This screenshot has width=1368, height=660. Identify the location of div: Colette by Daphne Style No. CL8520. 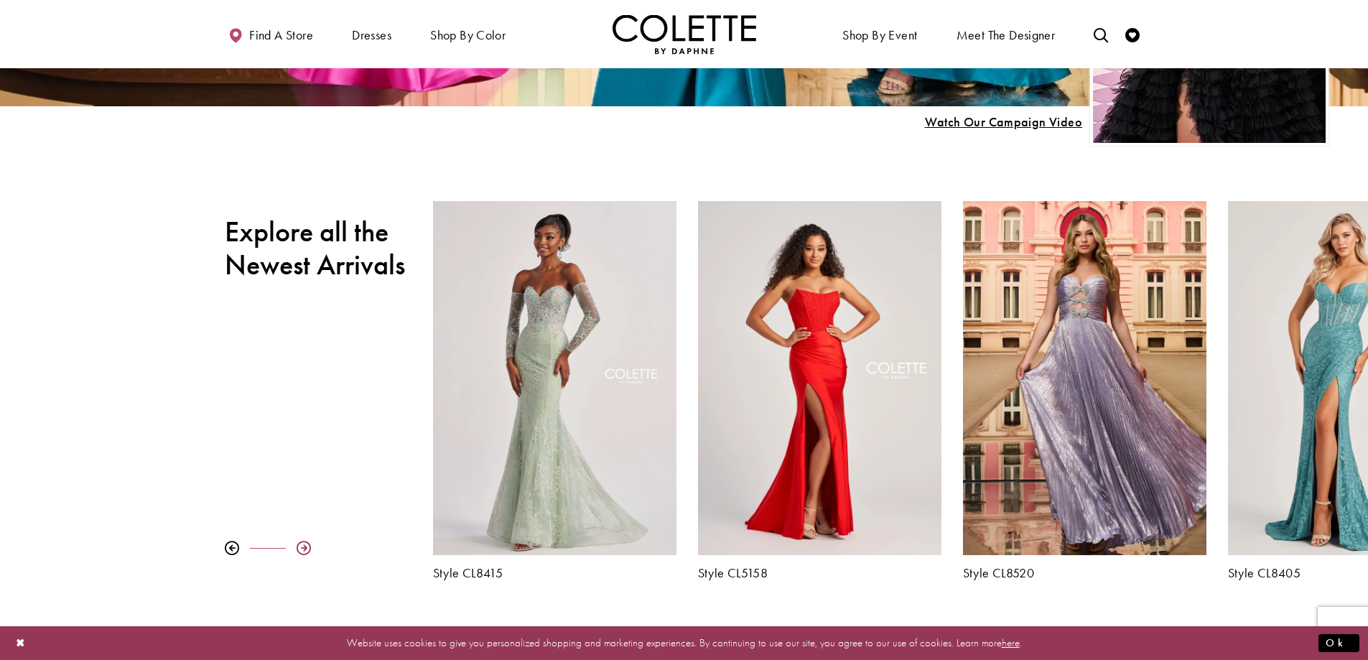
(1084, 391).